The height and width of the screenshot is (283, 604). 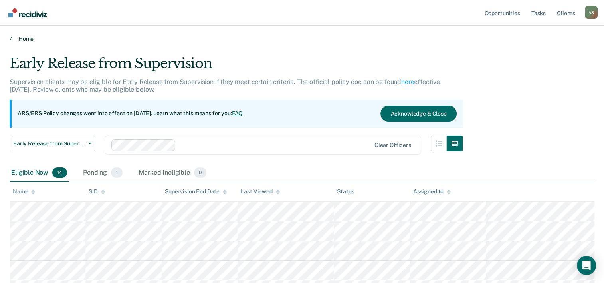 What do you see at coordinates (39, 173) in the screenshot?
I see `div: Eligible Now14` at bounding box center [39, 173].